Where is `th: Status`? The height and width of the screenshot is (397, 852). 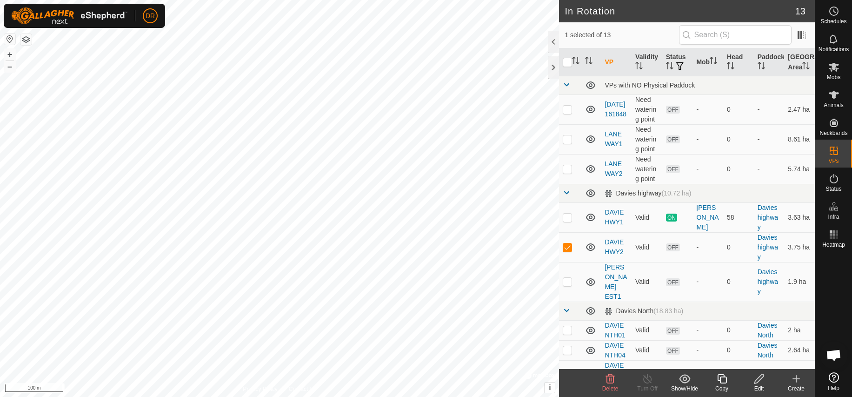
th: Status is located at coordinates (677, 62).